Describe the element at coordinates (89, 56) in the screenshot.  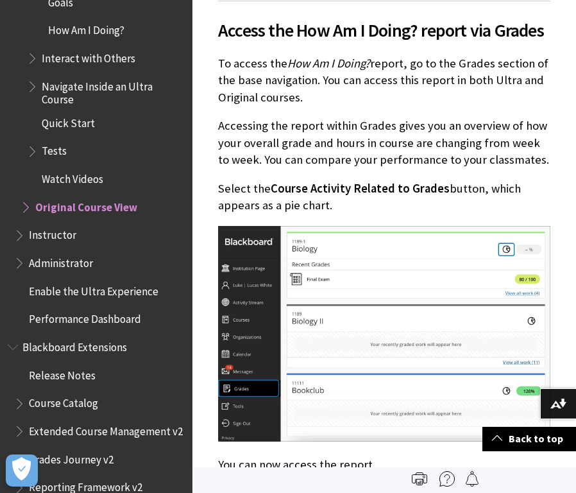
I see `span: Interact with Others` at that location.